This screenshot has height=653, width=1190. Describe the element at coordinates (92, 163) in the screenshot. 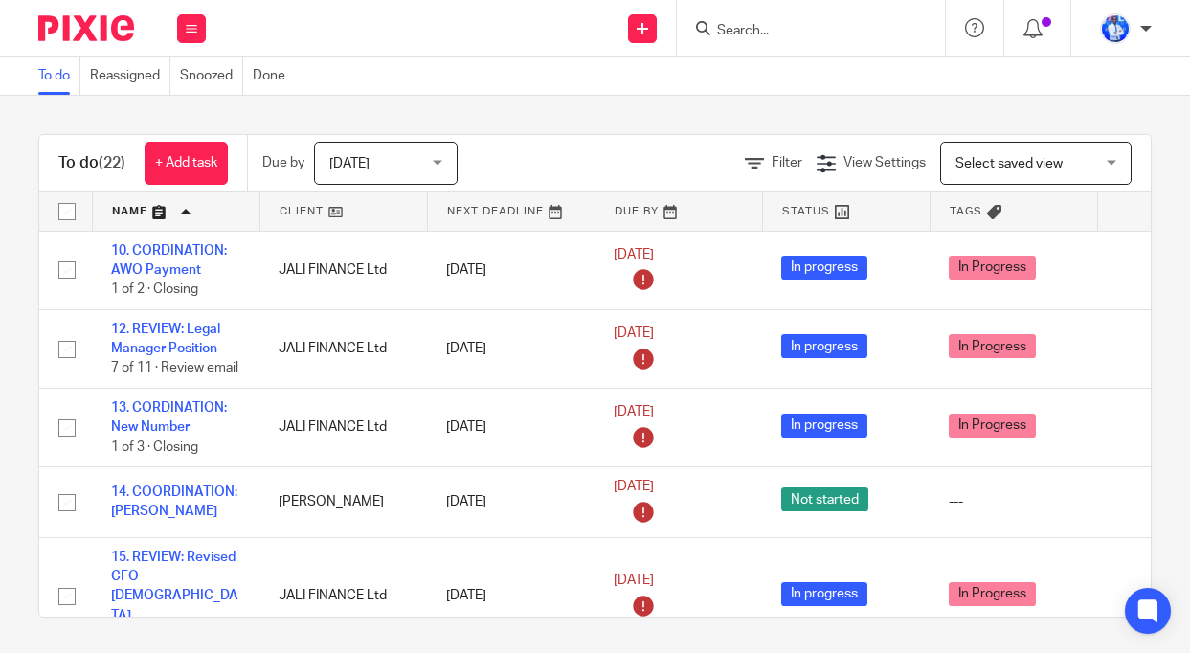

I see `h1: To do` at that location.